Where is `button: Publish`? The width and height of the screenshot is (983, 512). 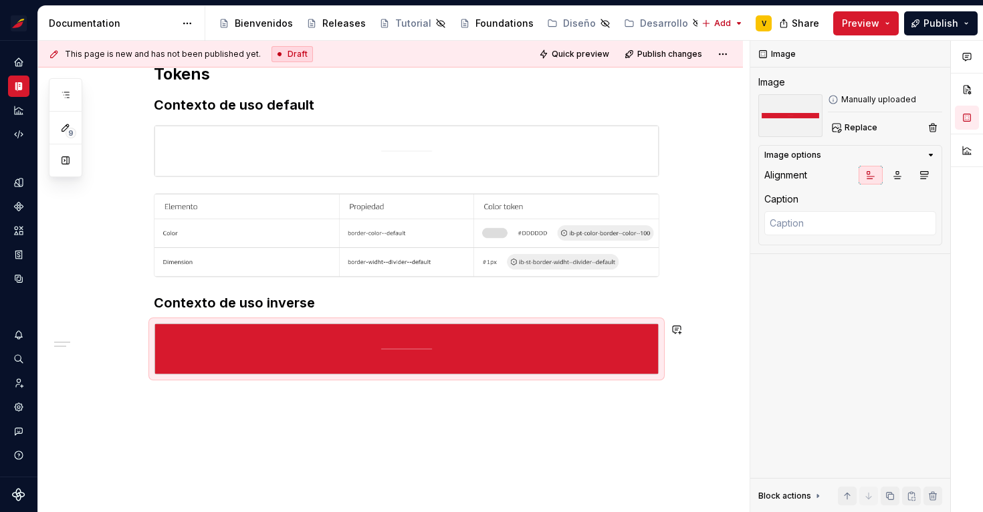 button: Publish is located at coordinates (941, 23).